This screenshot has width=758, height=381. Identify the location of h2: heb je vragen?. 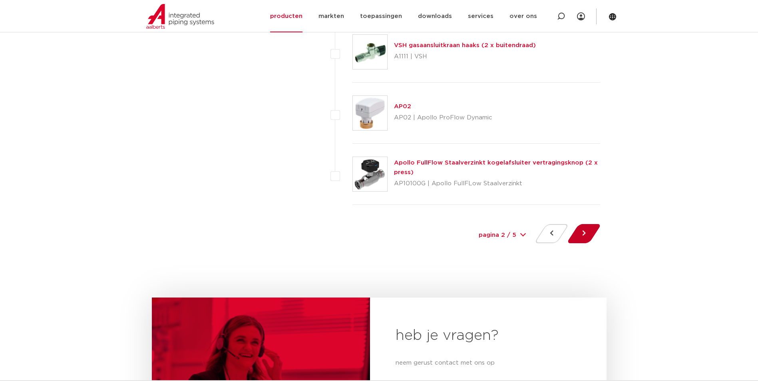
(488, 336).